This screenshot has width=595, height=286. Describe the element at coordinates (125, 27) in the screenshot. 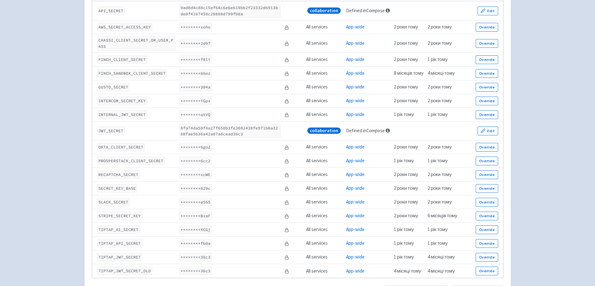

I see `code: AWS_SECRET_ACCESS_KEY` at that location.